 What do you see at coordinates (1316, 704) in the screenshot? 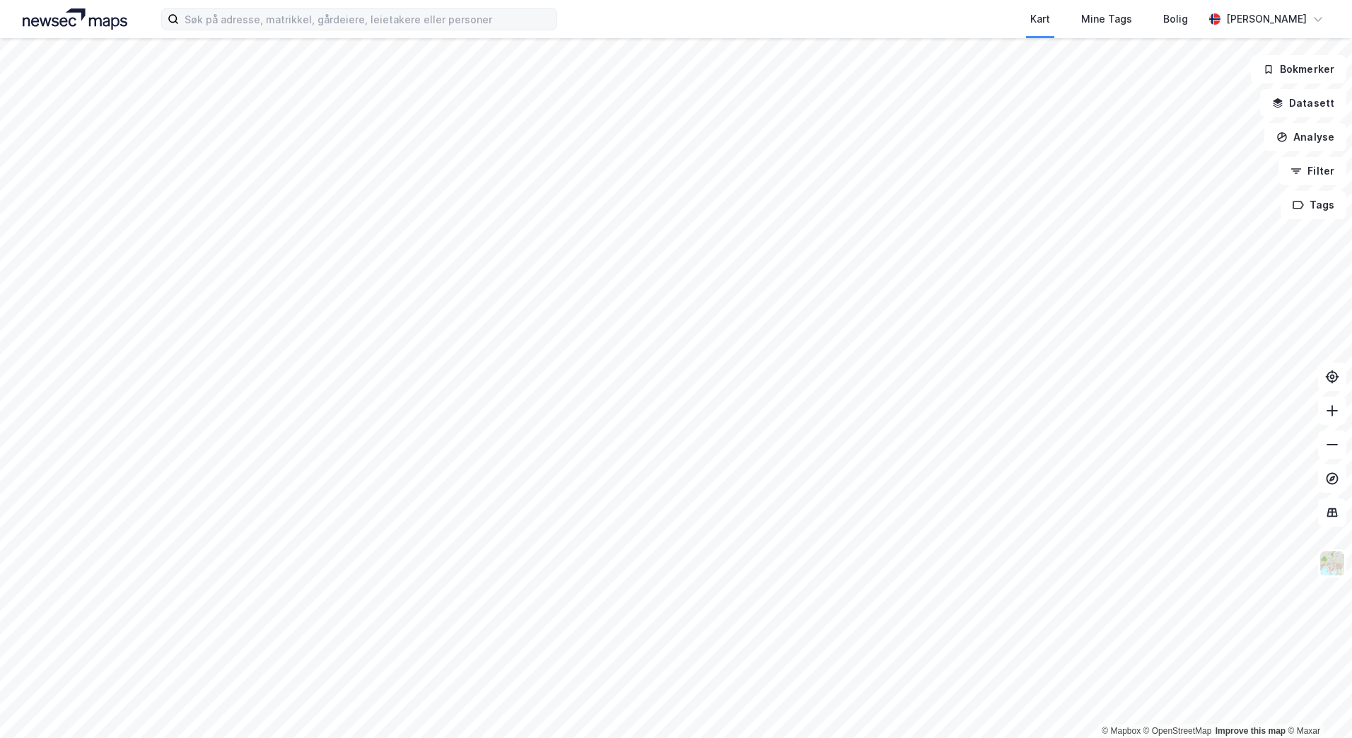
I see `div: Kontrollprogram for chat` at bounding box center [1316, 704].